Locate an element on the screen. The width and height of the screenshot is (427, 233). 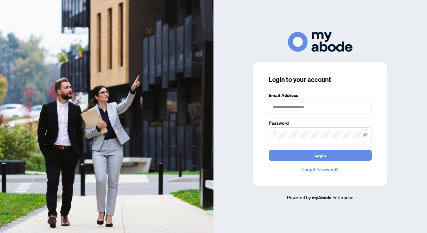
span: Powered by is located at coordinates (299, 197).